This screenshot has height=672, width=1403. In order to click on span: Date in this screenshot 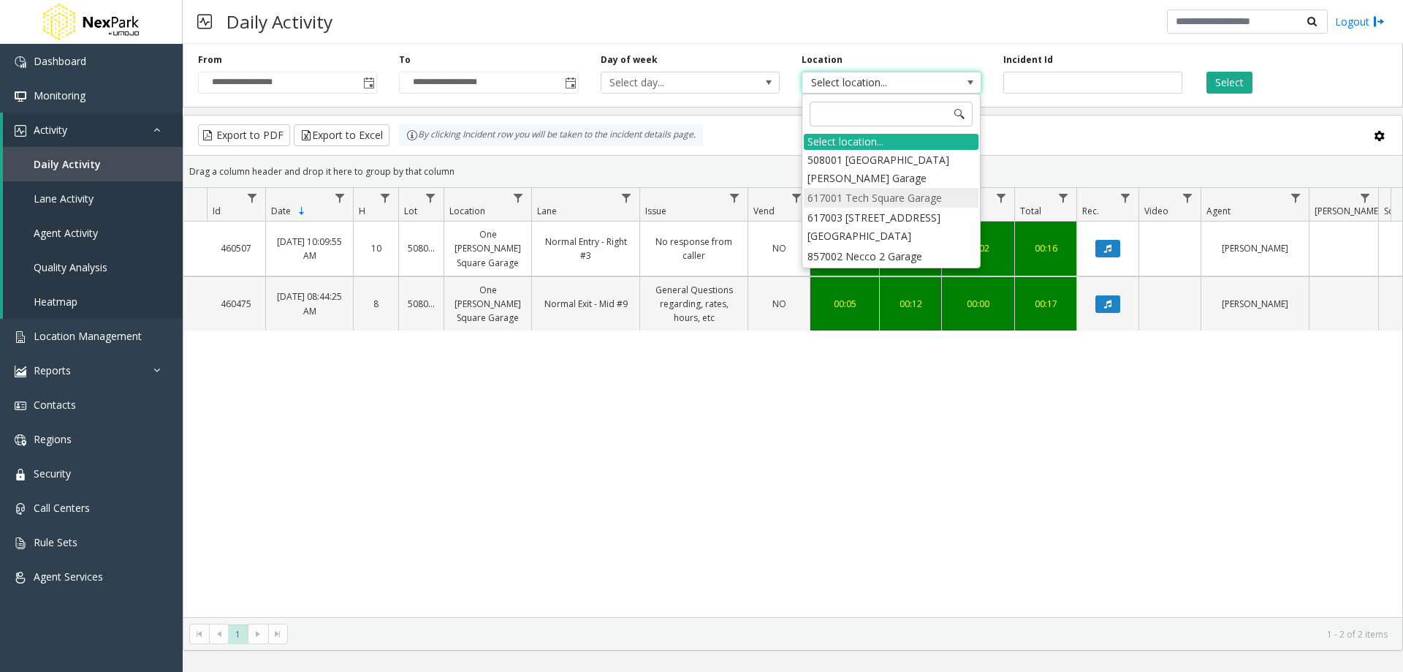, I will do `click(281, 210)`.